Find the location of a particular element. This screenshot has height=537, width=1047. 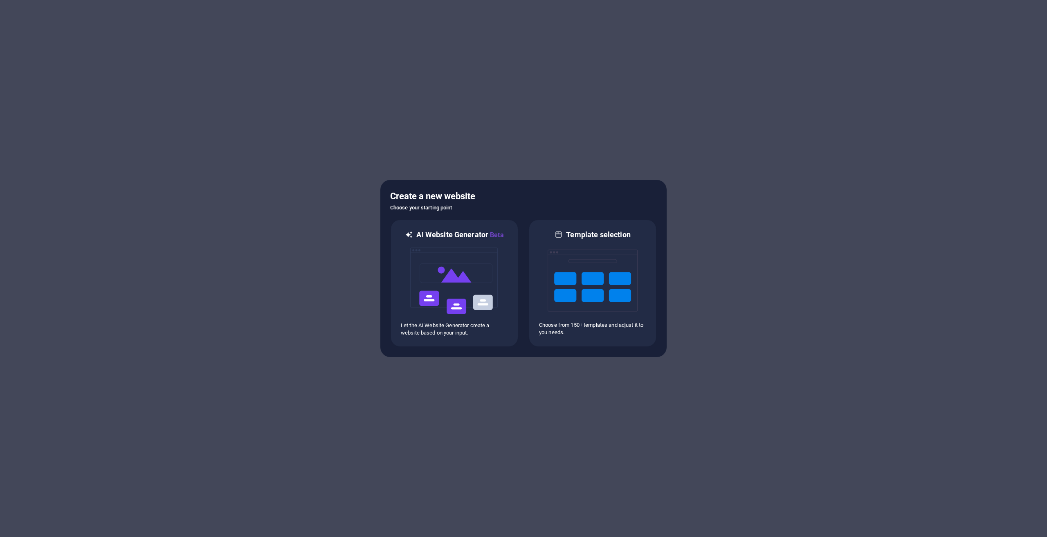

img: ai is located at coordinates (455, 281).